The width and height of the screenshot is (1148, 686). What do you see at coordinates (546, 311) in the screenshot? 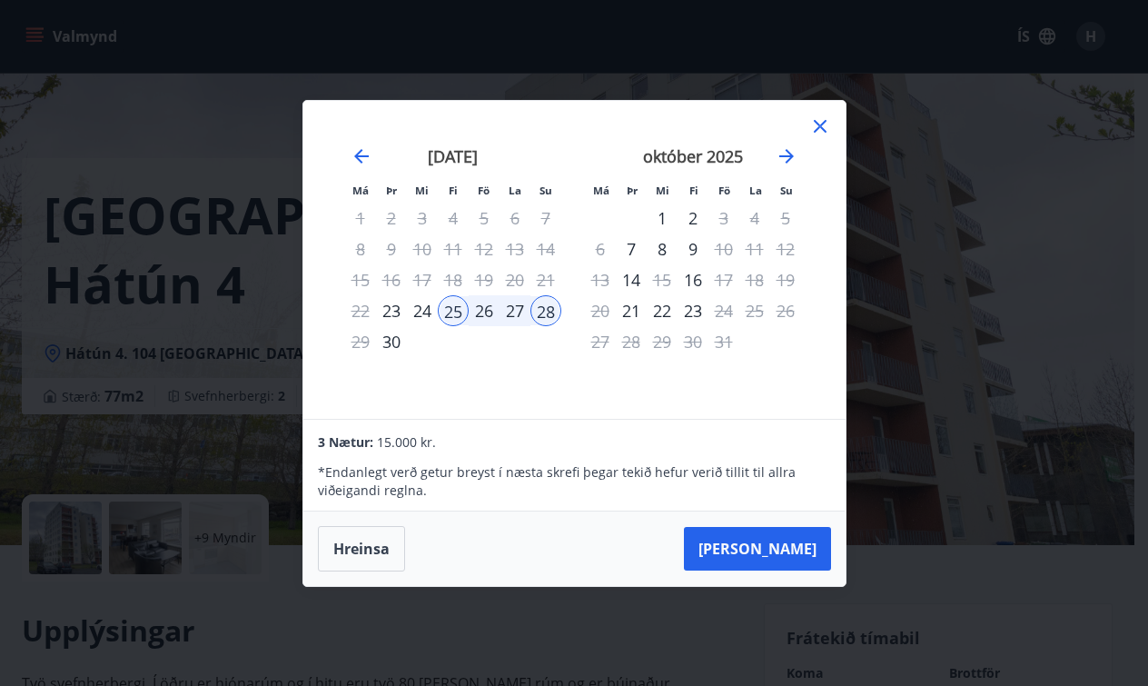
I see `td: Selected as end date. sunnudagur, 28. september 2025` at bounding box center [546, 311].